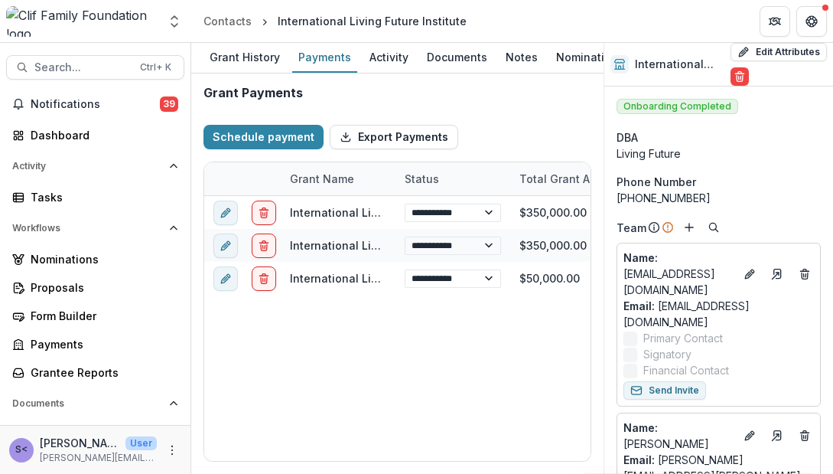  Describe the element at coordinates (95, 315) in the screenshot. I see `a: Form Builder` at that location.